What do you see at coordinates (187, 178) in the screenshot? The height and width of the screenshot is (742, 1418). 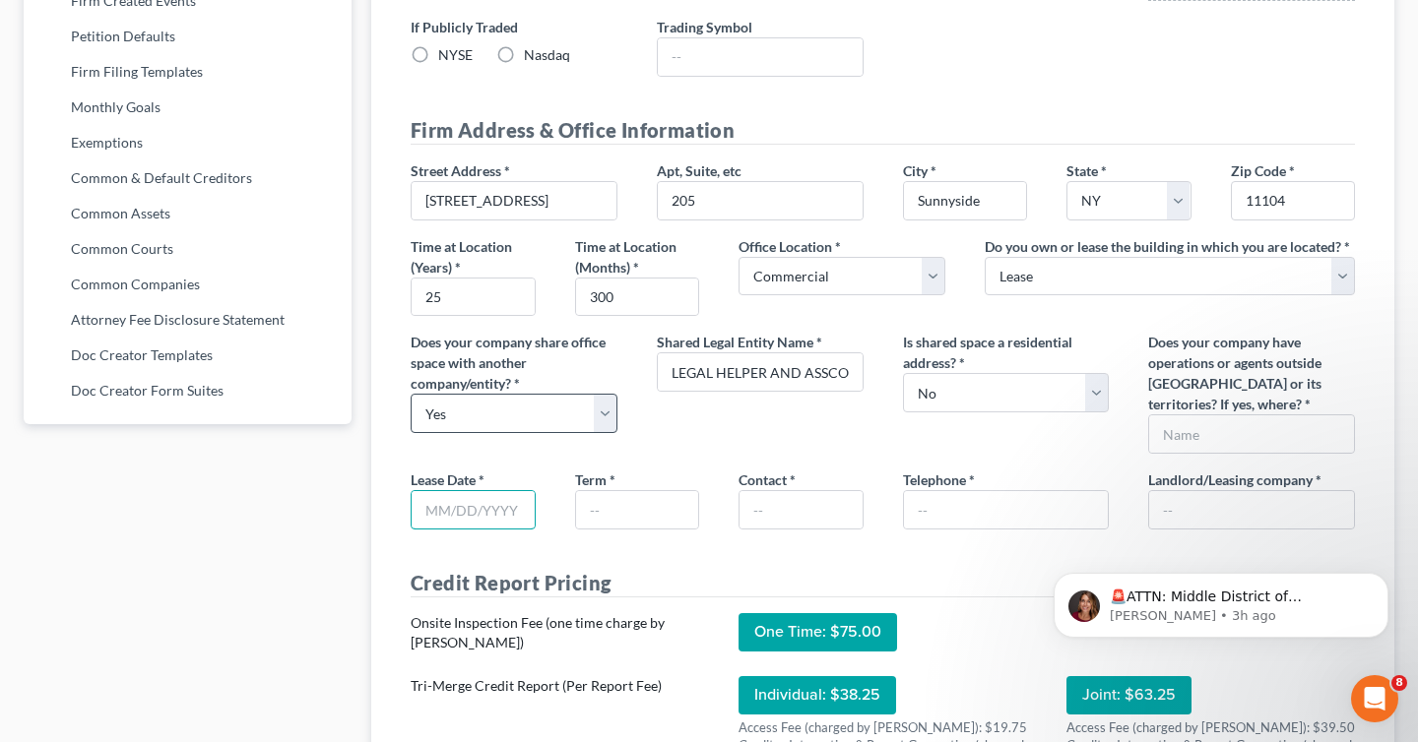 I see `a: Common & Default Creditors` at bounding box center [187, 178].